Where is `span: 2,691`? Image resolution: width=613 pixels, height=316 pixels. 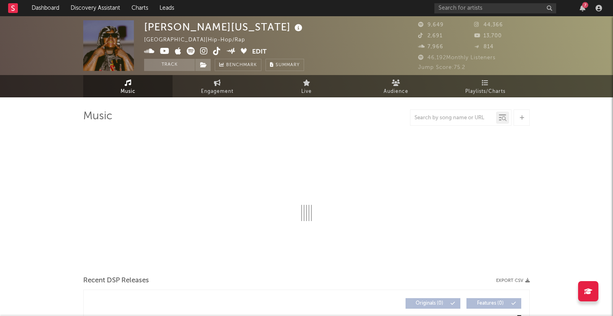
span: 2,691 is located at coordinates (430, 36).